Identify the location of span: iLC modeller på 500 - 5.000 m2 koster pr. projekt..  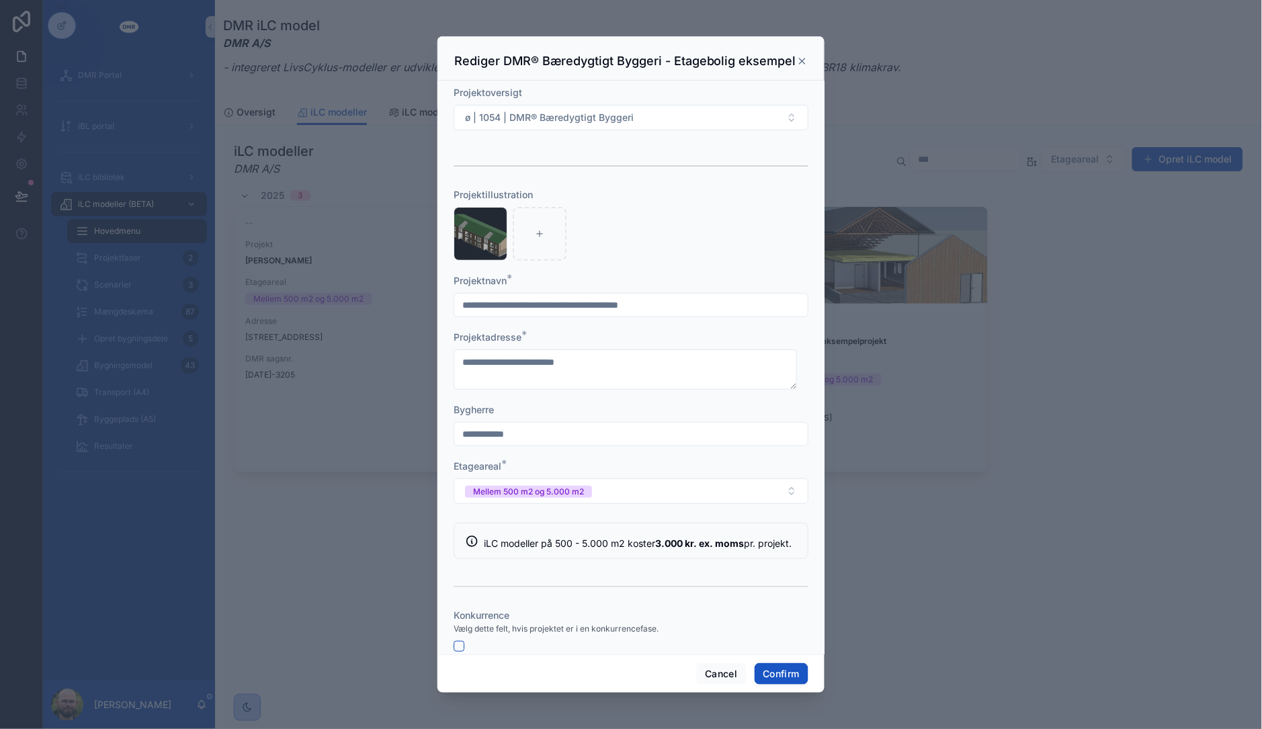
(638, 543).